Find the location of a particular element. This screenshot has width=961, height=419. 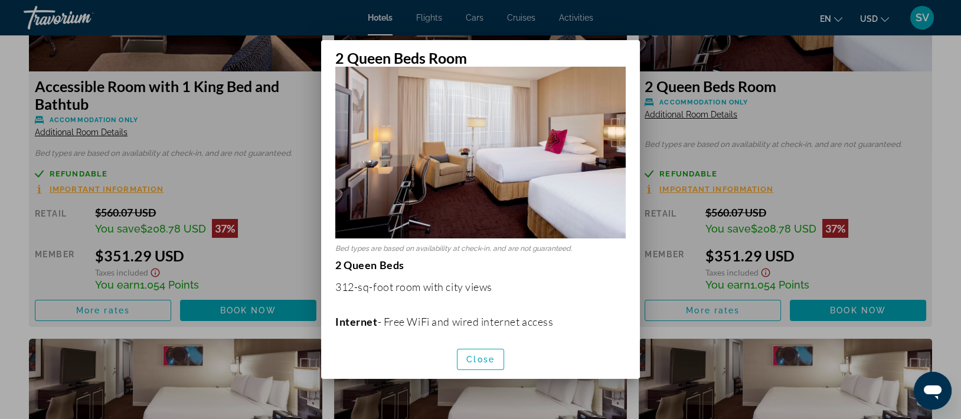

span: Close is located at coordinates (481, 360).